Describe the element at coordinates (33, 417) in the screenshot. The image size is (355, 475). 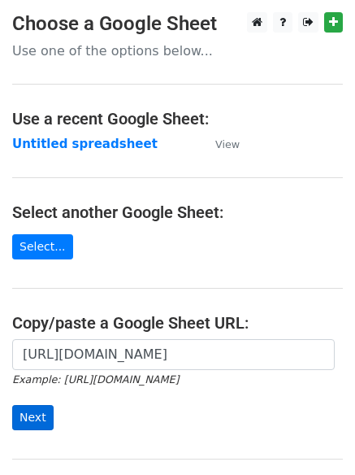
I see `input: Next` at that location.